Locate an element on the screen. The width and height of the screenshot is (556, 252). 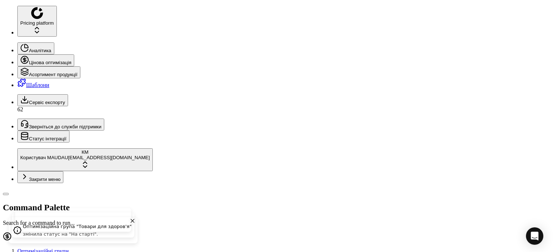
span: Шаблони is located at coordinates (38, 85).